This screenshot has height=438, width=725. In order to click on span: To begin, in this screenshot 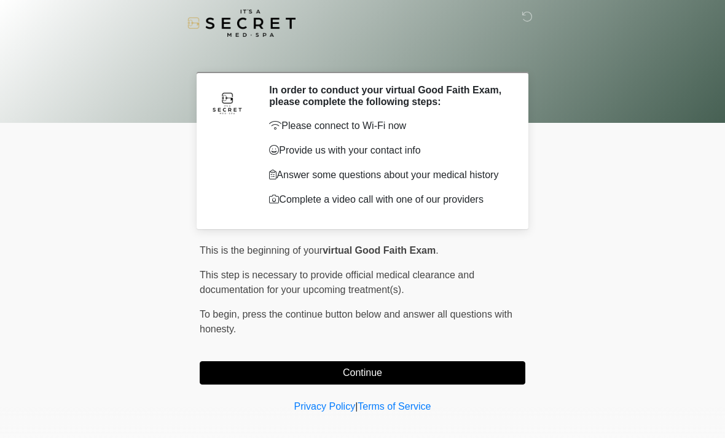, I will do `click(221, 314)`.